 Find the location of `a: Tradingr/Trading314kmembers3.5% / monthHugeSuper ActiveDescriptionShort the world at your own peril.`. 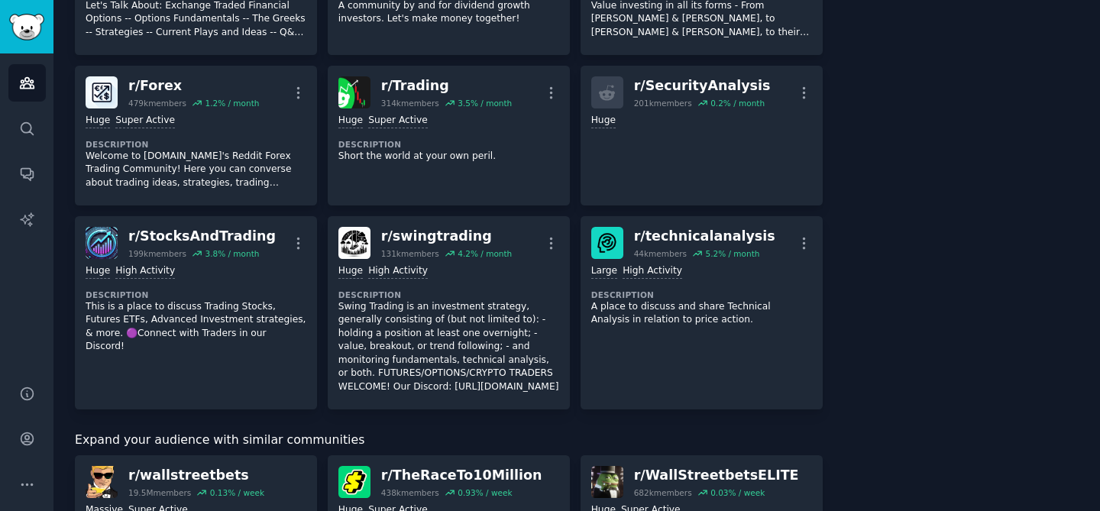

a: Tradingr/Trading314kmembers3.5% / monthHugeSuper ActiveDescriptionShort the world at your own peril. is located at coordinates (448, 135).